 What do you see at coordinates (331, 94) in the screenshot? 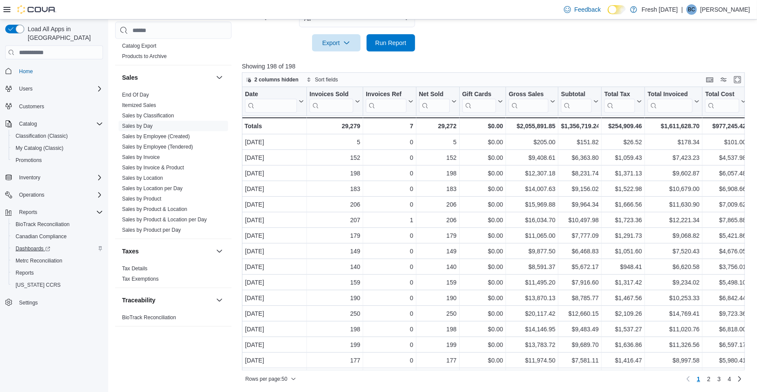
I see `div: Invoices Sold` at bounding box center [331, 94].